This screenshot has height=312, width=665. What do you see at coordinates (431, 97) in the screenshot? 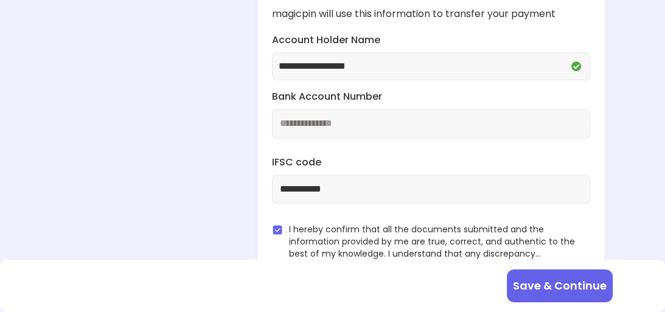
I see `label: Bank Account Number` at bounding box center [431, 97].